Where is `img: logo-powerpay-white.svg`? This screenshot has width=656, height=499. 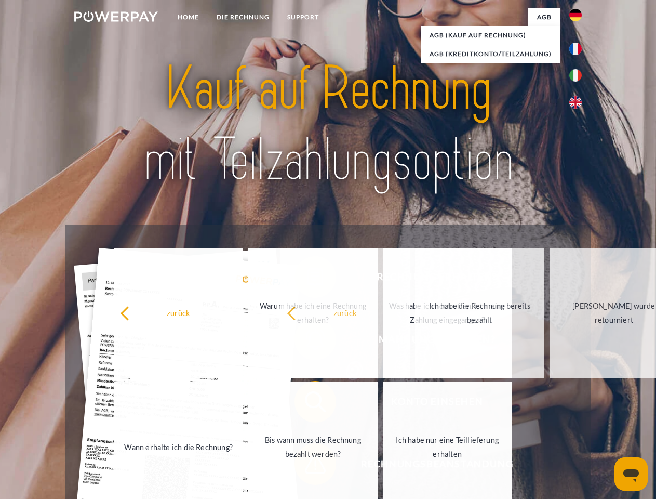 img: logo-powerpay-white.svg is located at coordinates (116, 17).